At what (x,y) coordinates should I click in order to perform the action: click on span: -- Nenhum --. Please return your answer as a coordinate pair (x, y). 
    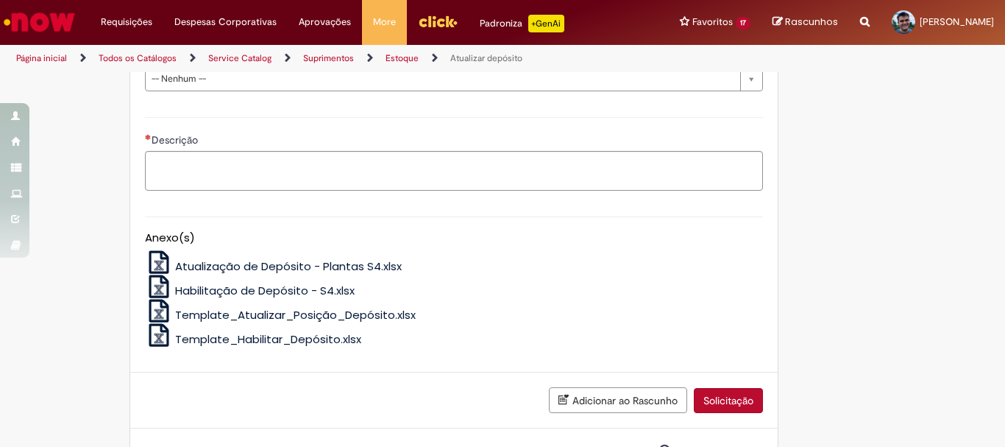
    Looking at the image, I should click on (442, 79).